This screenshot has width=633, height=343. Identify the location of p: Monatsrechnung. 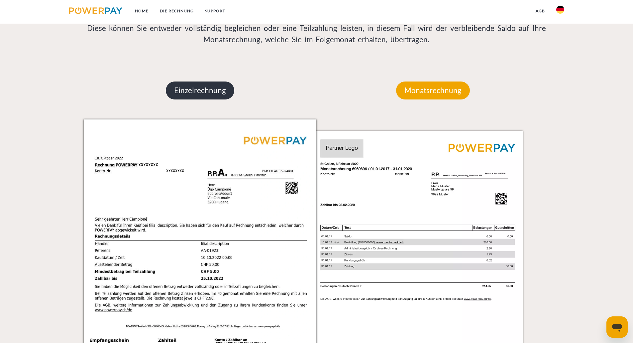
(433, 90).